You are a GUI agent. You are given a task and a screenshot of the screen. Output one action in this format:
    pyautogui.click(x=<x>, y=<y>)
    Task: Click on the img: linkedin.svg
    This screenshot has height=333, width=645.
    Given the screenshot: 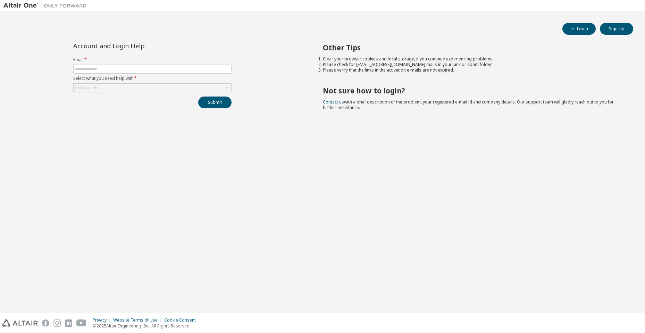 What is the action you would take?
    pyautogui.click(x=68, y=323)
    